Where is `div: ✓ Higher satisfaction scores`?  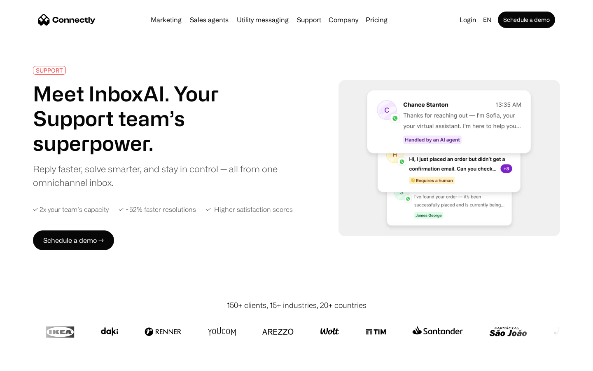 div: ✓ Higher satisfaction scores is located at coordinates (249, 209).